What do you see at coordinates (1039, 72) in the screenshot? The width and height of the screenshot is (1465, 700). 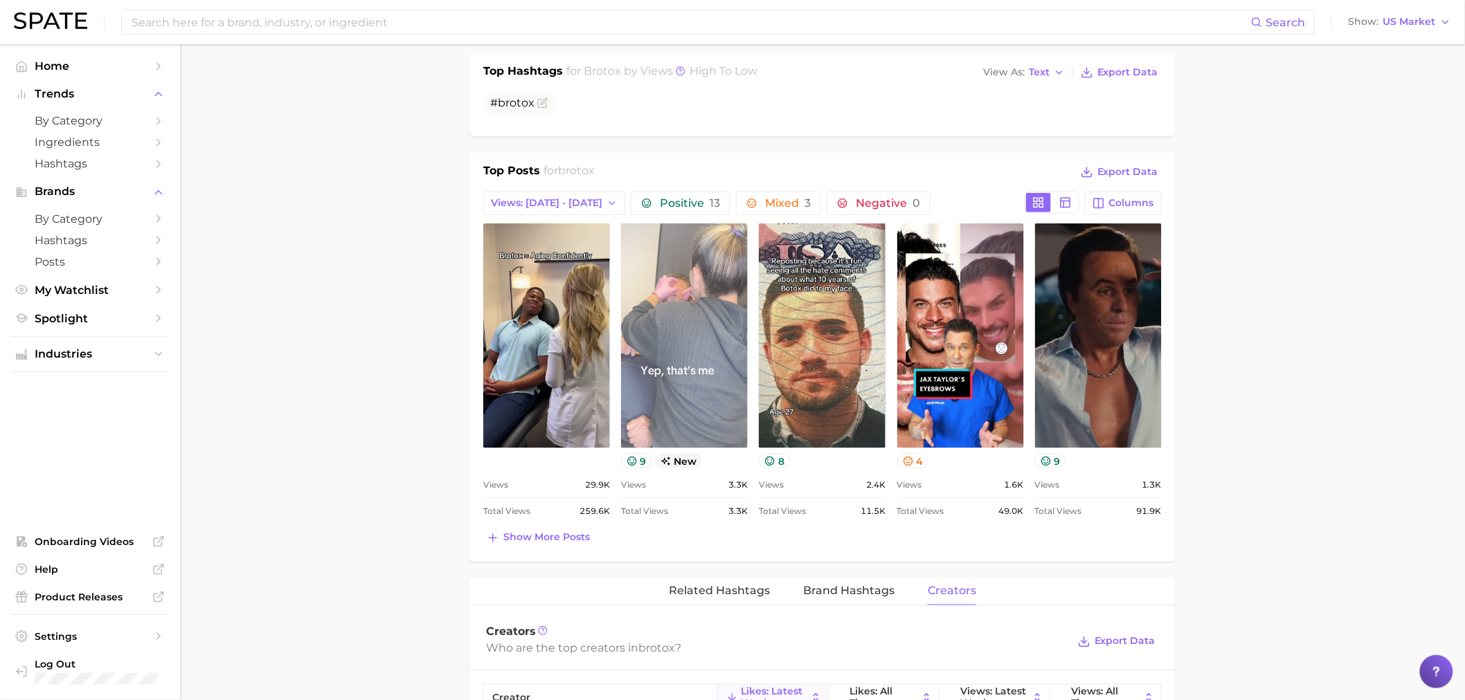 I see `span: Text` at bounding box center [1039, 72].